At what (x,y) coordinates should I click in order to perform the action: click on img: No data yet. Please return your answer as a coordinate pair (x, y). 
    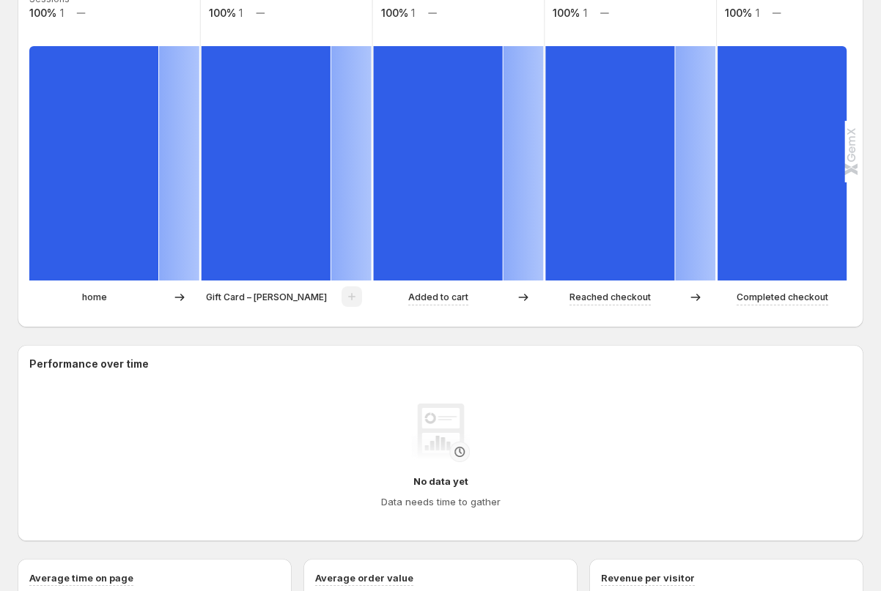
    Looking at the image, I should click on (440, 433).